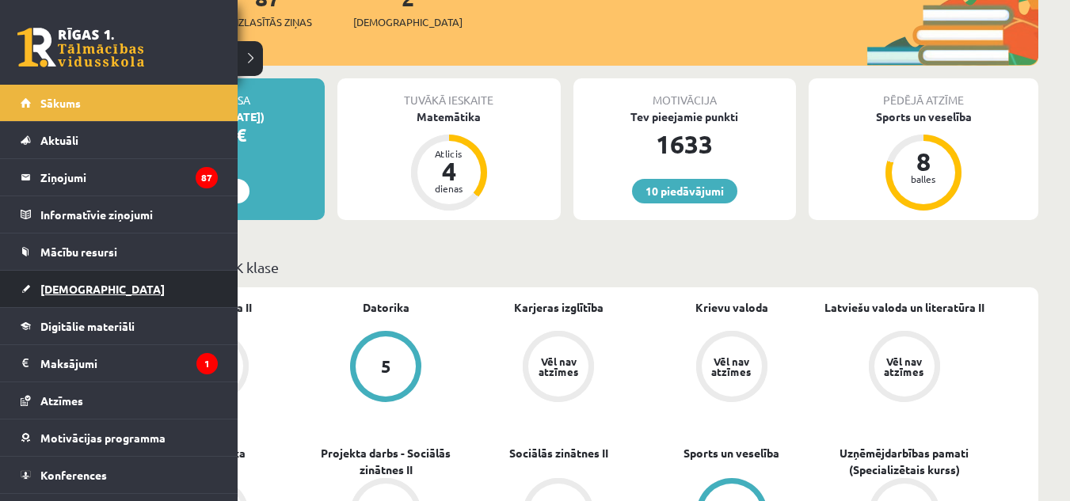 The width and height of the screenshot is (1070, 501). Describe the element at coordinates (449, 116) in the screenshot. I see `div: Matemātika` at that location.